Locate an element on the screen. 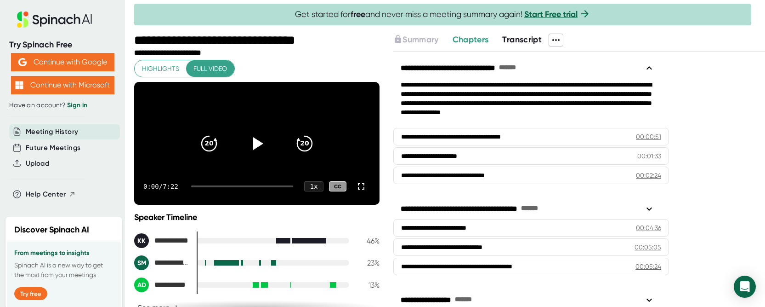 The width and height of the screenshot is (765, 307). h3: From meetings to insights is located at coordinates (64, 253).